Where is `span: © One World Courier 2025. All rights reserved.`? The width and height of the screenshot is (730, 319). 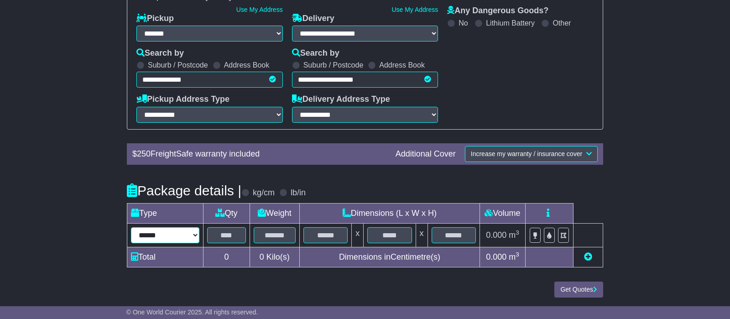
span: © One World Courier 2025. All rights reserved. is located at coordinates (192, 312).